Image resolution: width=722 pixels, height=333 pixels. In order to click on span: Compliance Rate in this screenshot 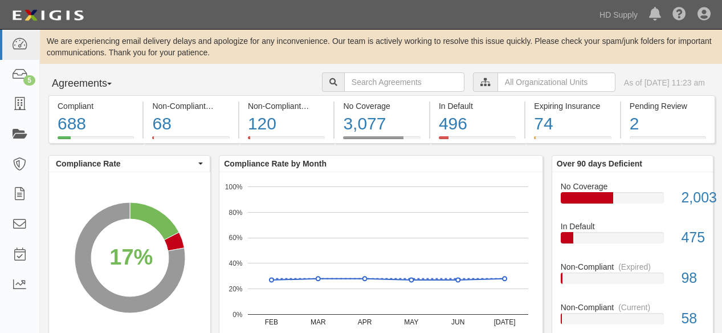, I will do `click(125, 164)`.